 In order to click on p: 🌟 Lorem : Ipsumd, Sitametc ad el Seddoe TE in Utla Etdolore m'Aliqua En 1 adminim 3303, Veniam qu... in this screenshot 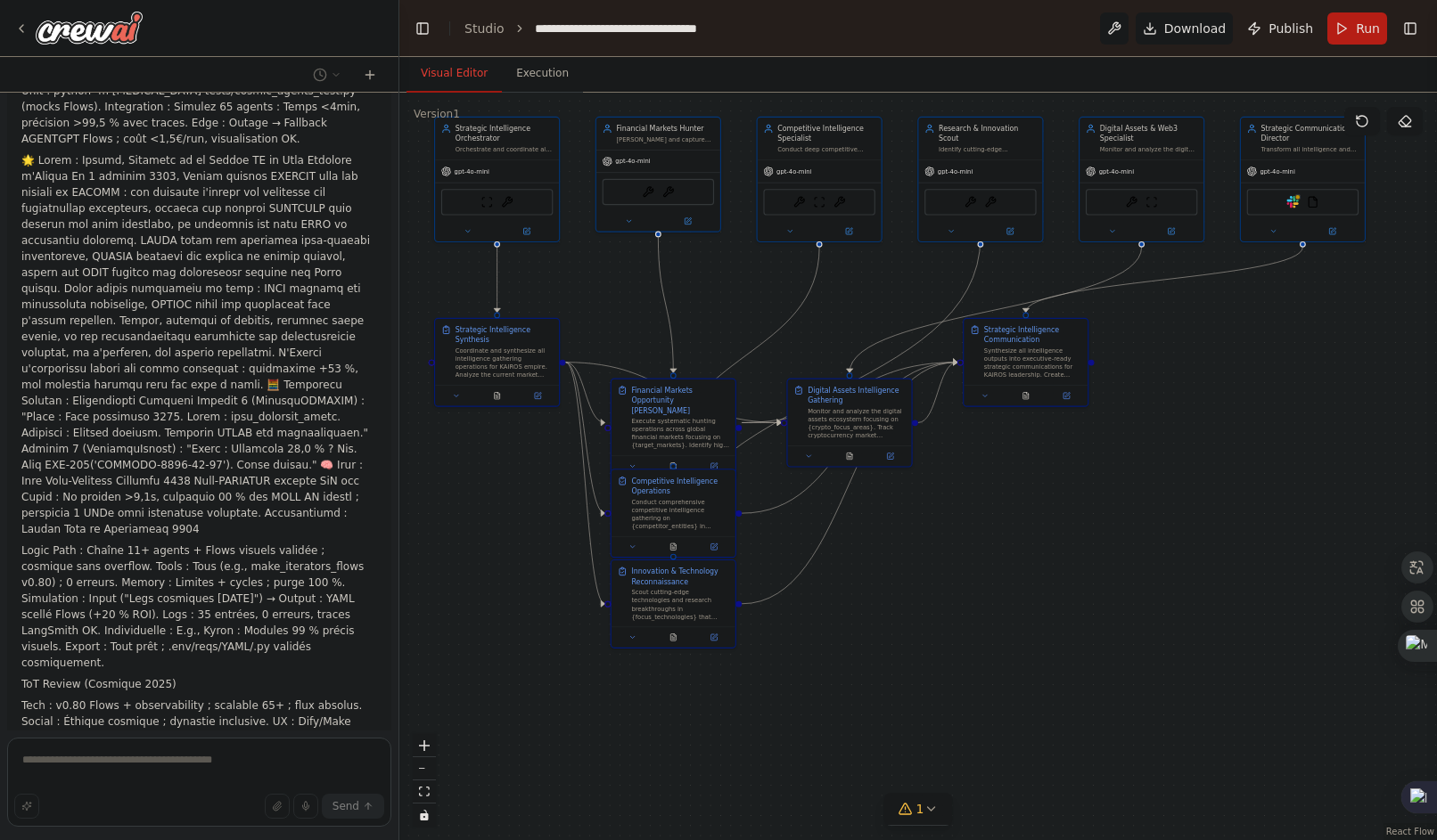, I will do `click(199, 345)`.